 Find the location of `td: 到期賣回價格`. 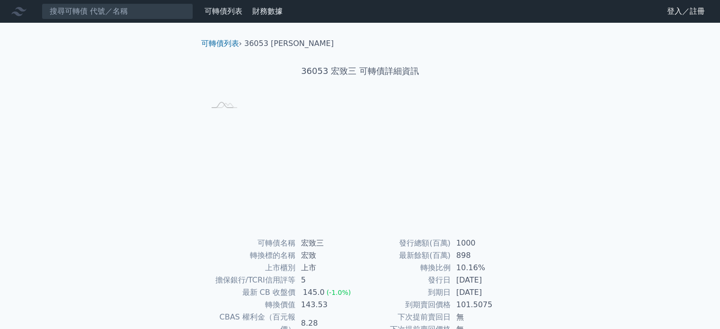

td: 到期賣回價格 is located at coordinates (405, 305).